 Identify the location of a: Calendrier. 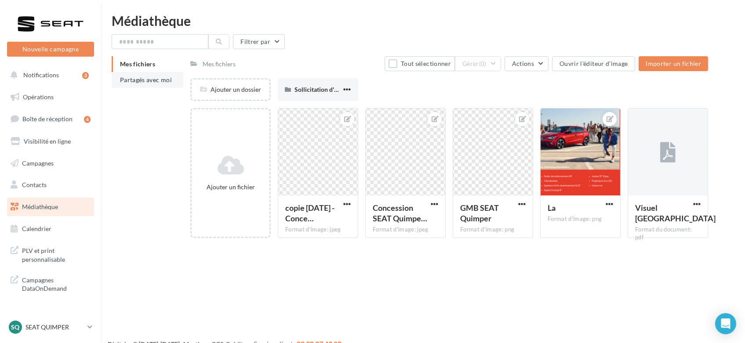
(51, 229).